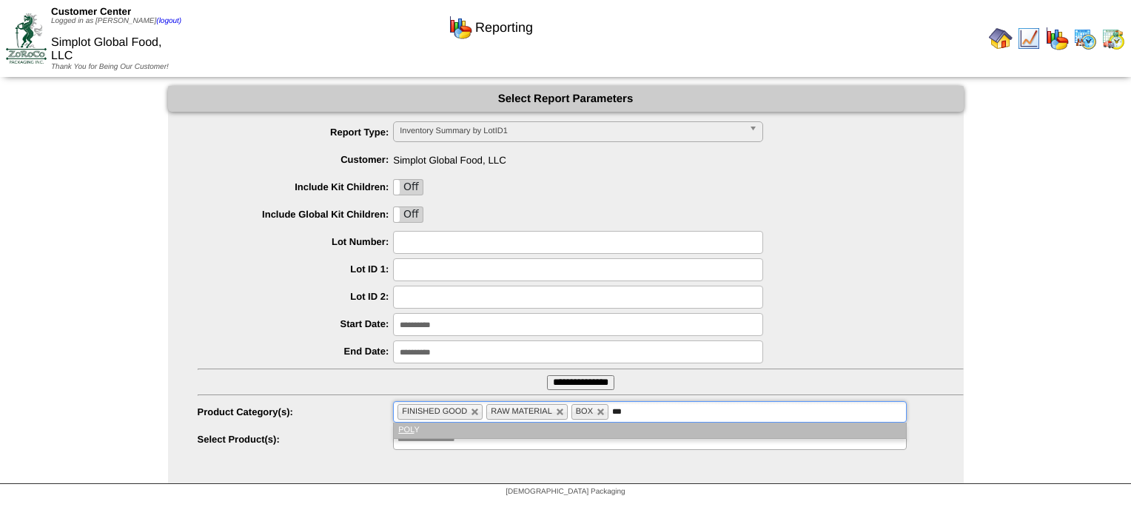  Describe the element at coordinates (295, 439) in the screenshot. I see `label: Select Product(s):` at that location.